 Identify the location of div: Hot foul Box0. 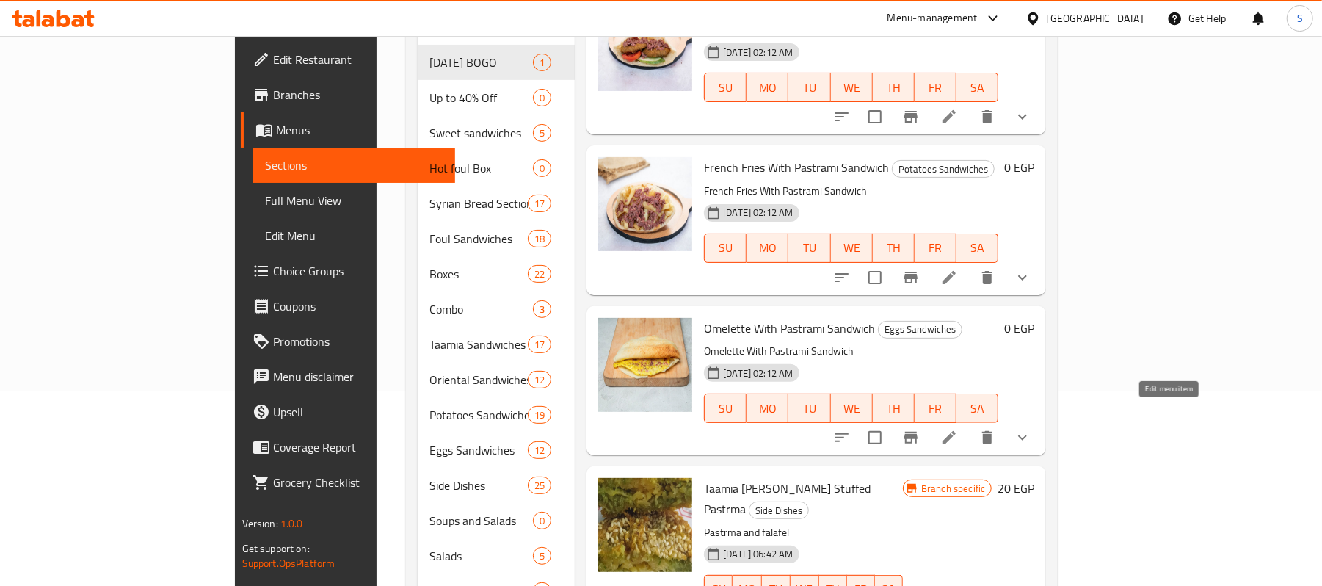
(496, 168).